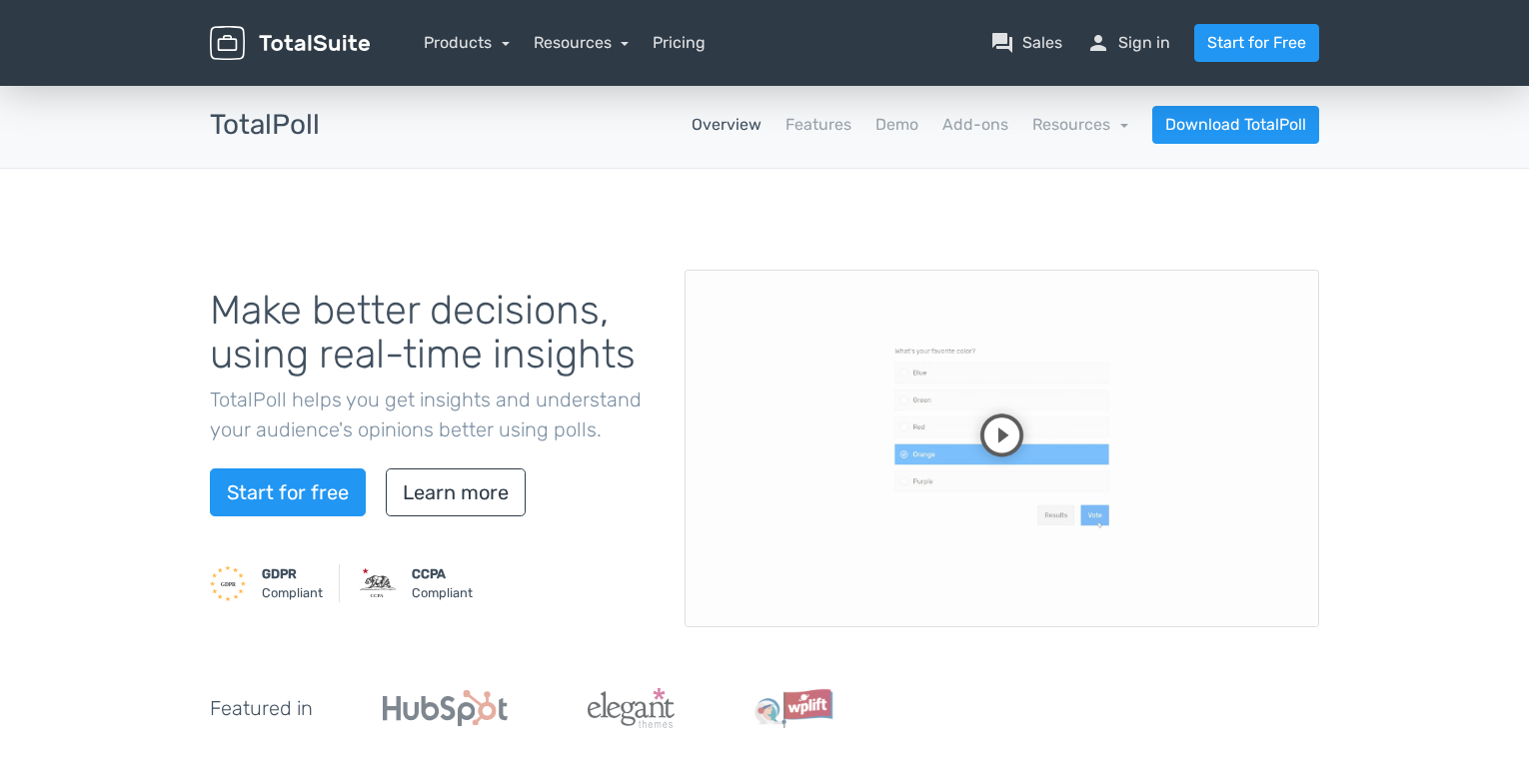  I want to click on a: Demo, so click(896, 125).